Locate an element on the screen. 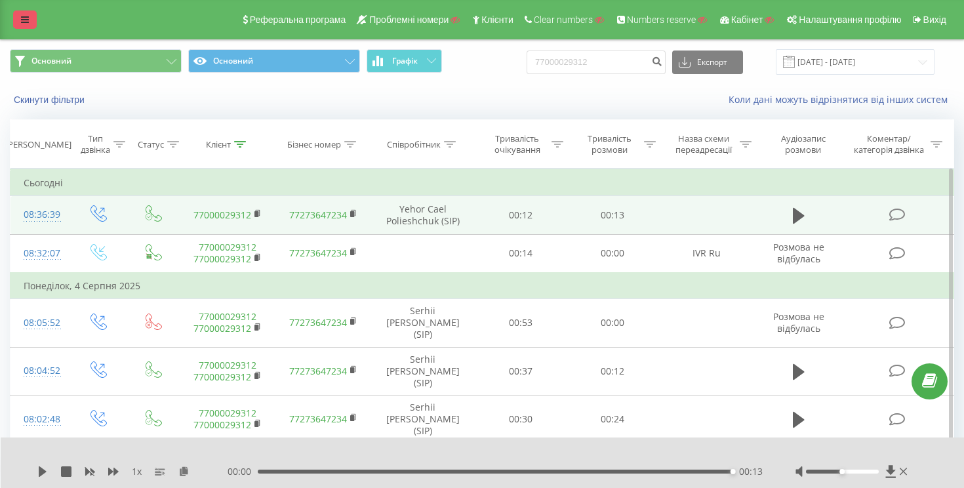 This screenshot has width=964, height=488. span: Основний is located at coordinates (51, 61).